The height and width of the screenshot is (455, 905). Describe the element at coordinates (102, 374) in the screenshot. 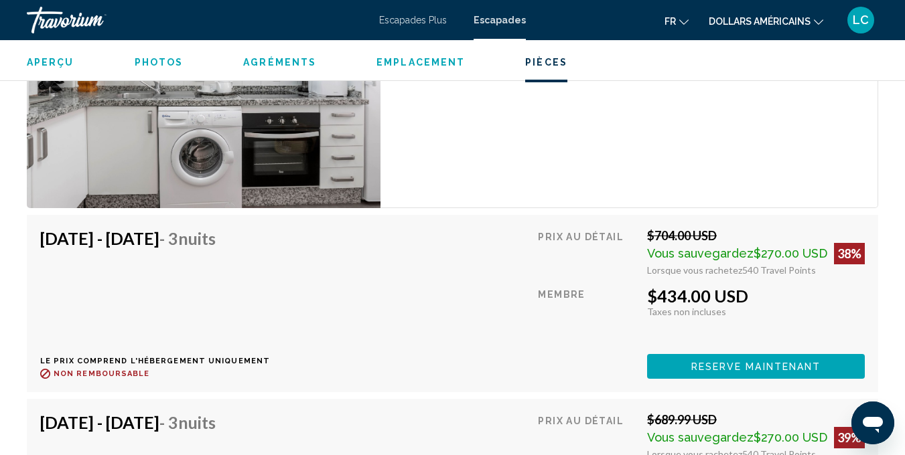

I see `span: Non remboursable` at that location.